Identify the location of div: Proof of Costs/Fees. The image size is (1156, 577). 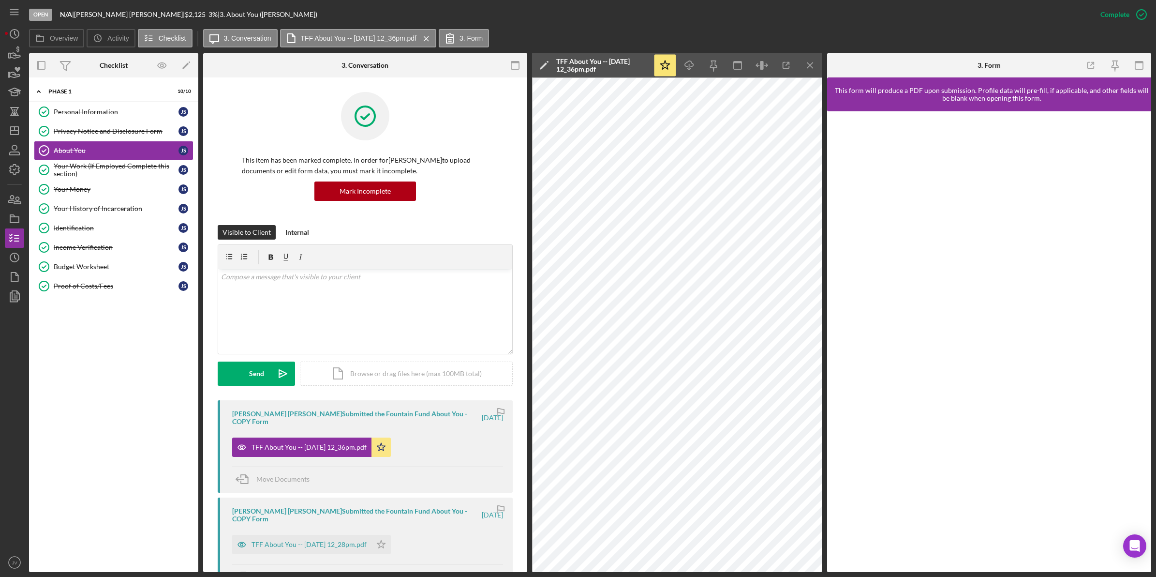
(116, 286).